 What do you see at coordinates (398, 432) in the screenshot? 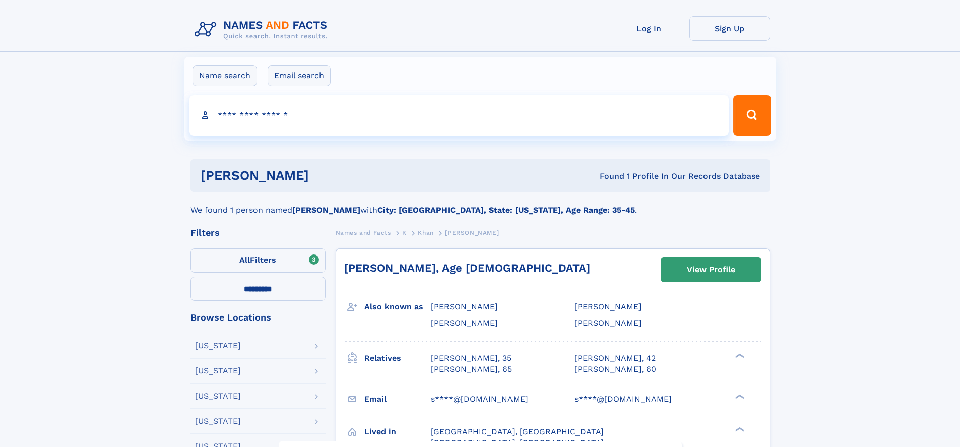
I see `h3: Lived in` at bounding box center [398, 432].